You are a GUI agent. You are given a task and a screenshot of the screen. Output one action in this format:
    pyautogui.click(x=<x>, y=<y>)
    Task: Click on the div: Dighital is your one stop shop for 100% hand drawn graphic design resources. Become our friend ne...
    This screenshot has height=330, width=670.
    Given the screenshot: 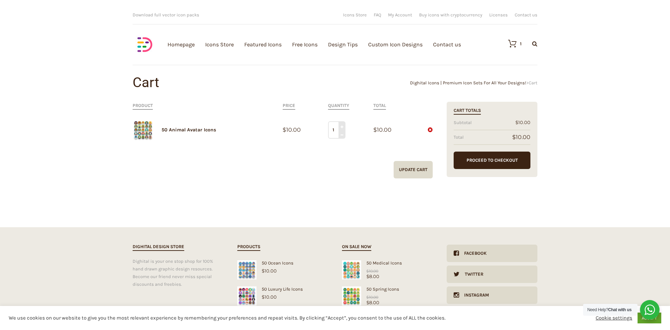 What is the action you would take?
    pyautogui.click(x=178, y=273)
    